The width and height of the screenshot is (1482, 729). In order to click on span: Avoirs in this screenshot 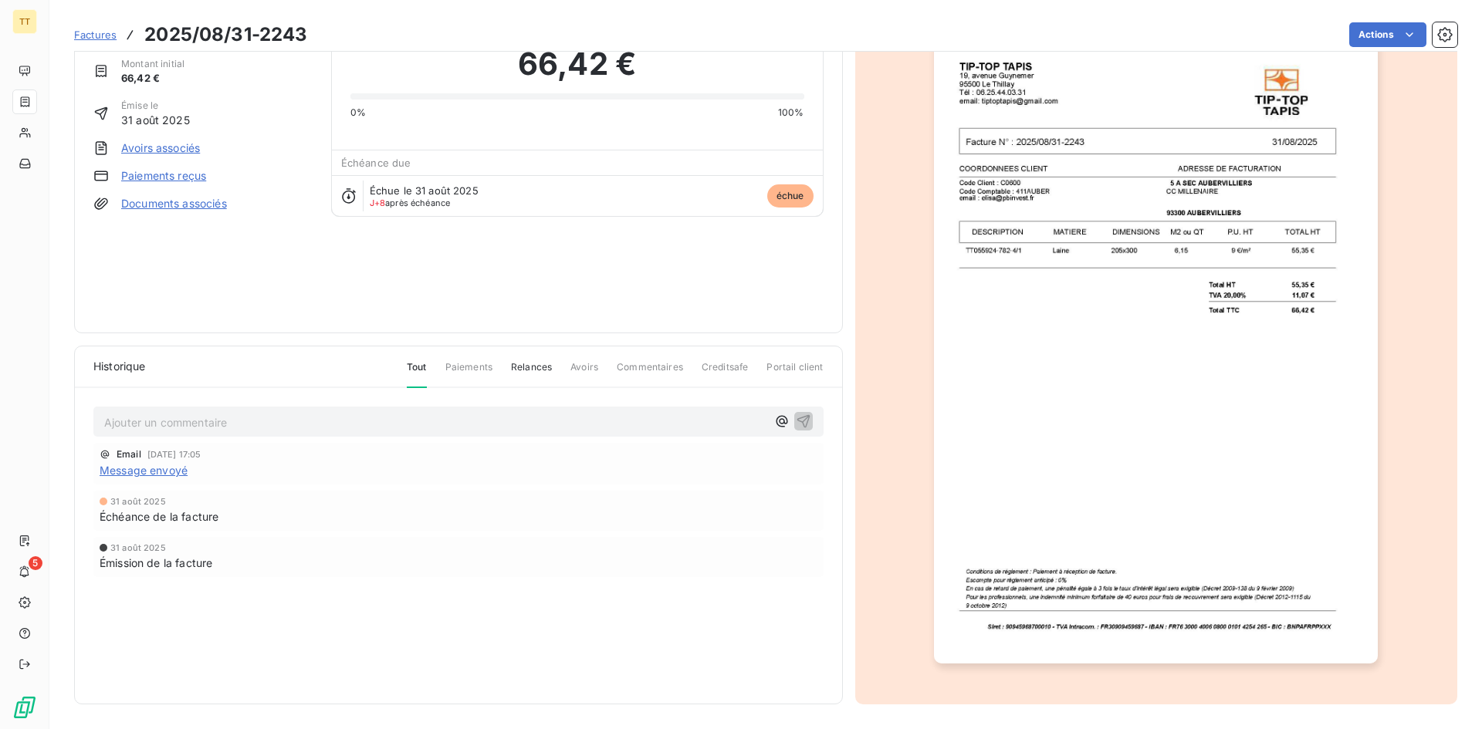, I will do `click(584, 374)`.